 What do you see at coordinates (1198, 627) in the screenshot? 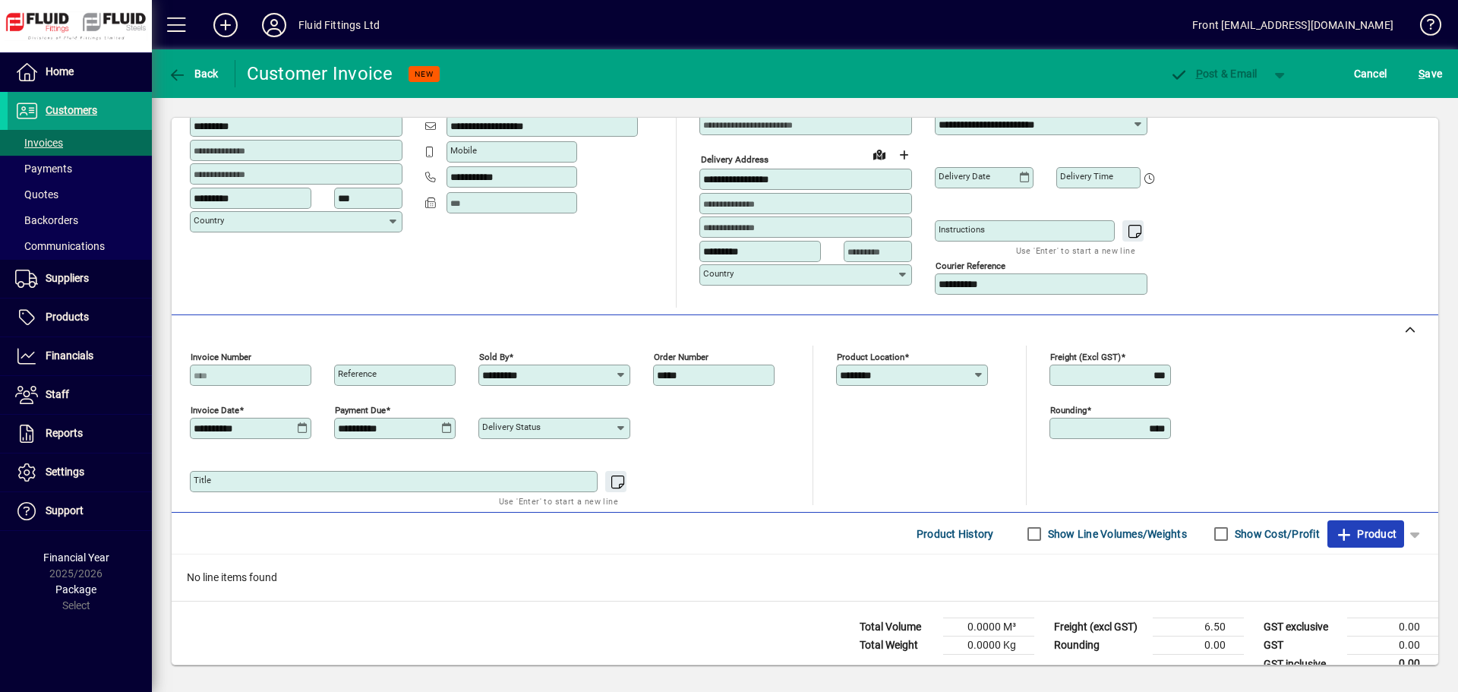
I see `td: 6.50` at bounding box center [1198, 627].